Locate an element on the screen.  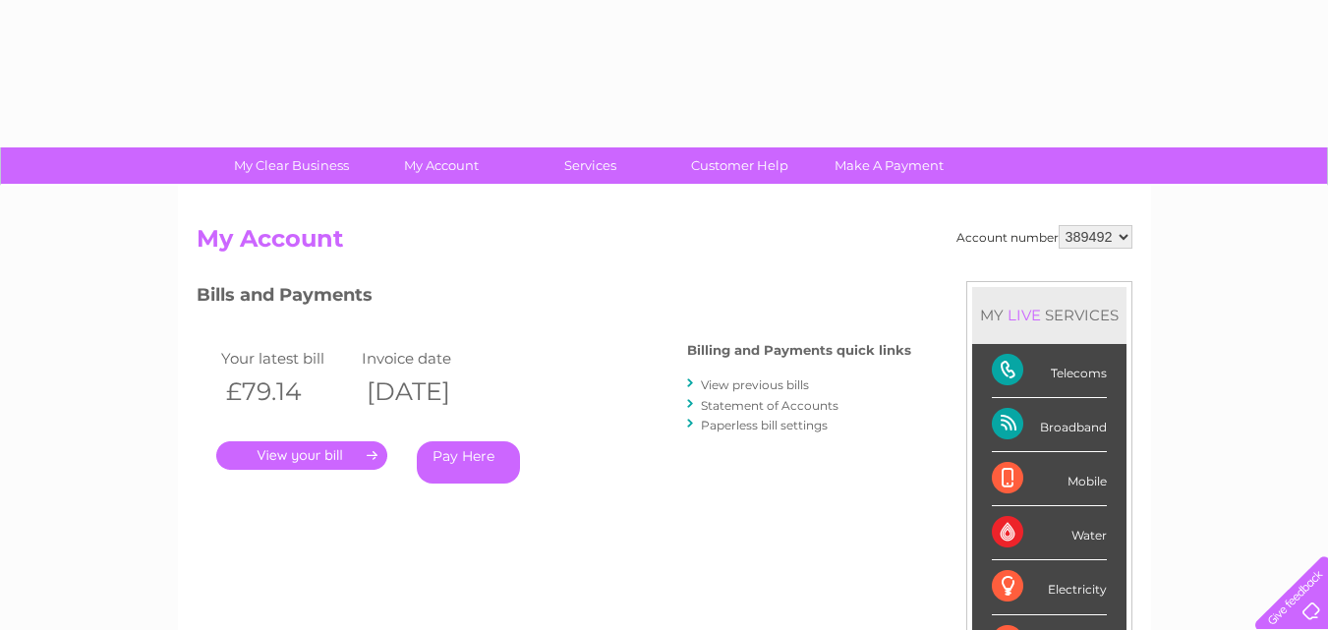
td: Invoice date is located at coordinates (428, 358).